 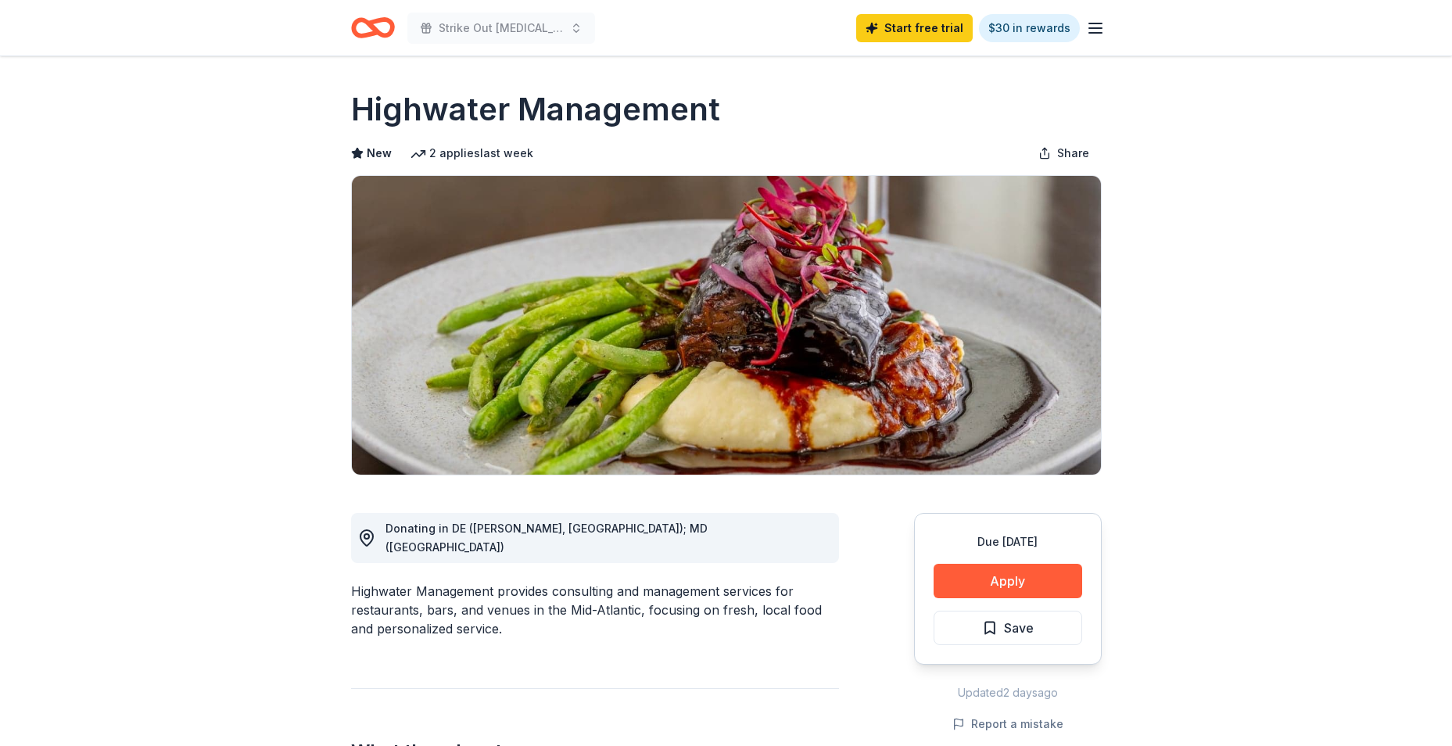 What do you see at coordinates (1008, 693) in the screenshot?
I see `div: Updated 2 days ago` at bounding box center [1008, 693].